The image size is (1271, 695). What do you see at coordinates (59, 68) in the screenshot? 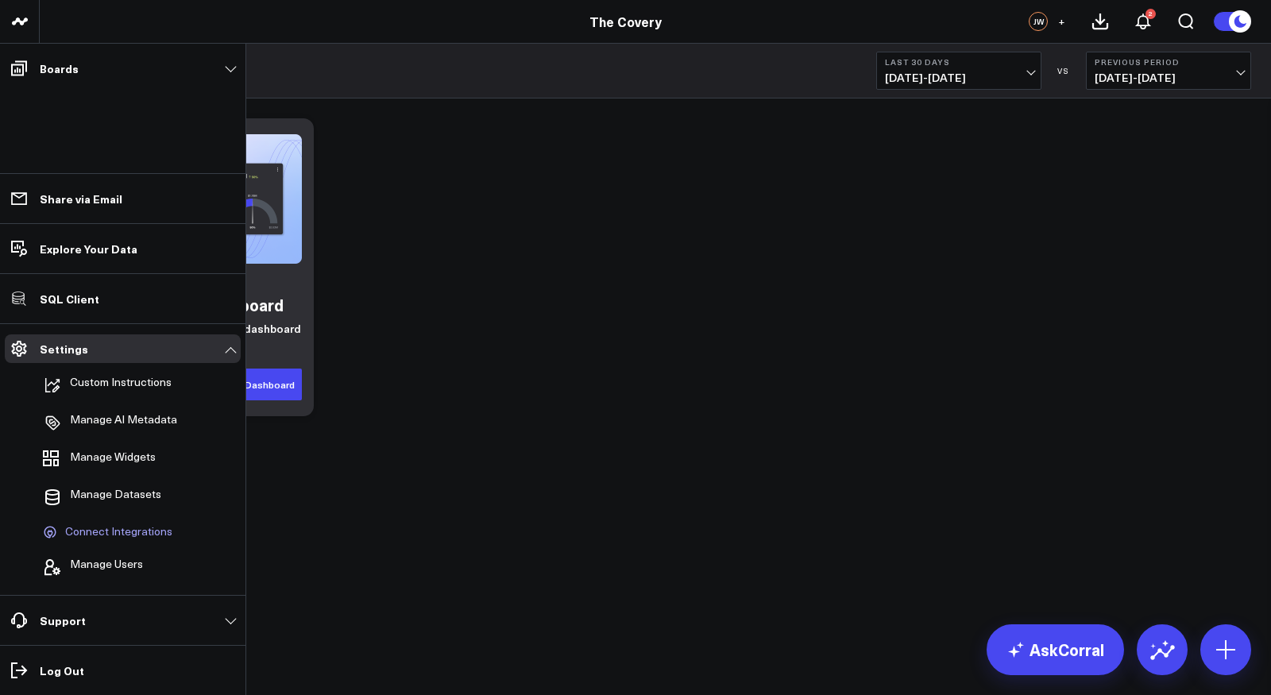
I see `p: Boards` at bounding box center [59, 68].